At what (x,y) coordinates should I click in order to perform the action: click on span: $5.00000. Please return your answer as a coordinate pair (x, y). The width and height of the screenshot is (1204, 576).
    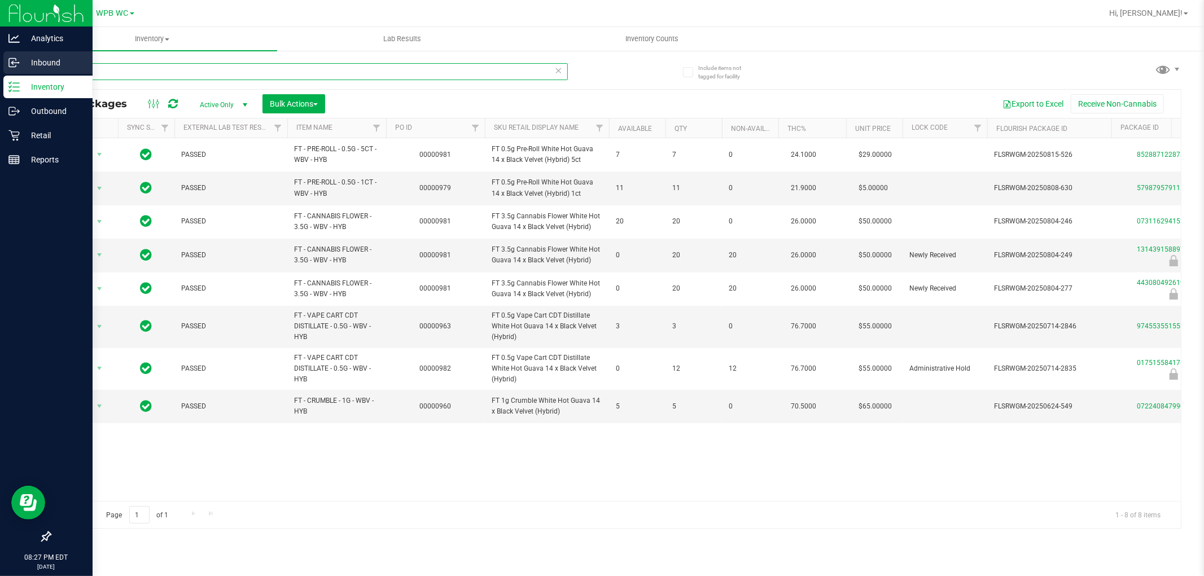
    Looking at the image, I should click on (873, 188).